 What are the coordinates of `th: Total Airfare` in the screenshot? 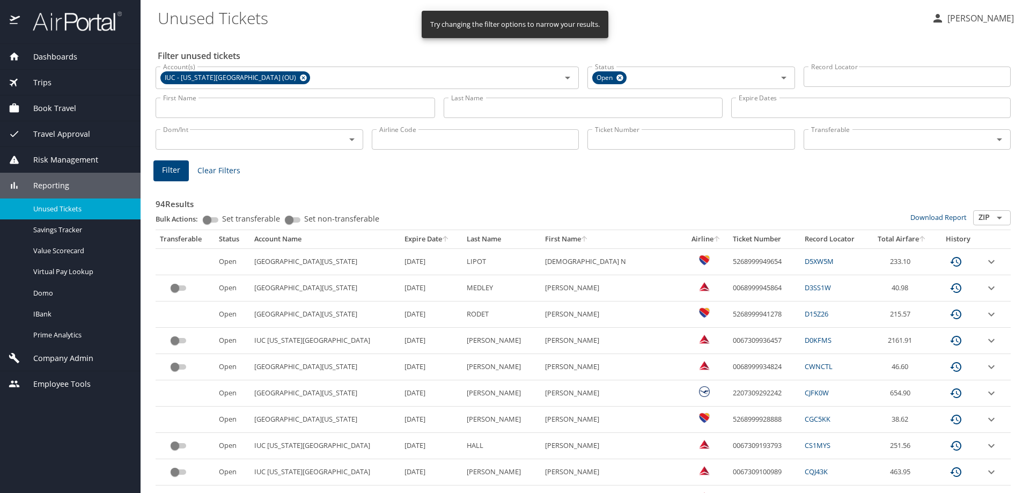 It's located at (902, 239).